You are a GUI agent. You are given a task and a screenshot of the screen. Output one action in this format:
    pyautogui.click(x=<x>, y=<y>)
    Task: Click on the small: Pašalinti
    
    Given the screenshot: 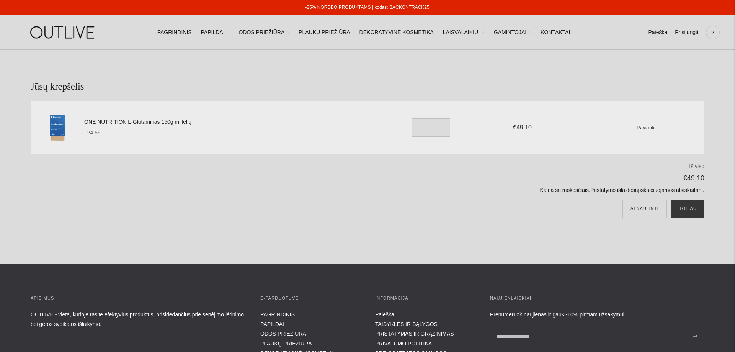 What is the action you would take?
    pyautogui.click(x=646, y=127)
    